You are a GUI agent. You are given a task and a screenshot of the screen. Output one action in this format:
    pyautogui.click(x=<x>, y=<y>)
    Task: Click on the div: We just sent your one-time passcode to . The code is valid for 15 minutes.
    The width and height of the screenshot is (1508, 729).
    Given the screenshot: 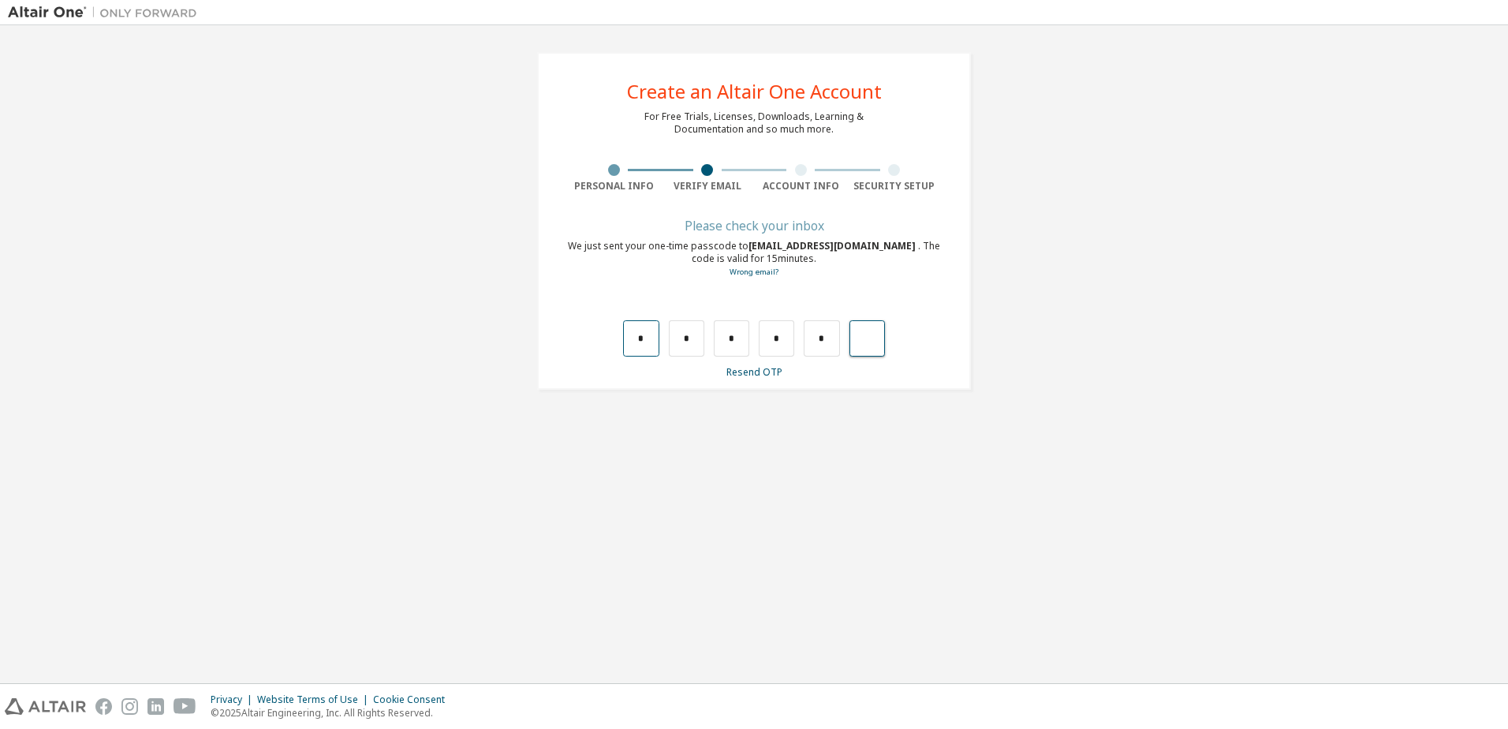 What is the action you would take?
    pyautogui.click(x=754, y=259)
    